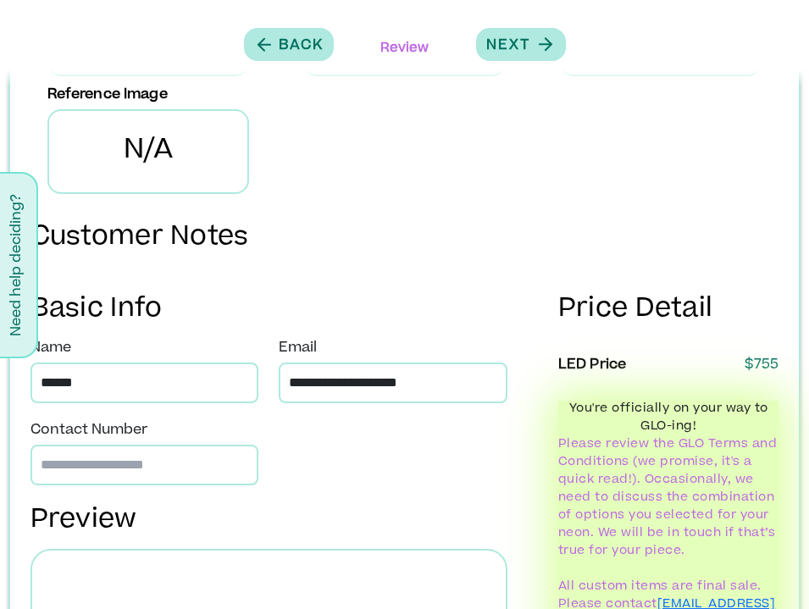  Describe the element at coordinates (762, 365) in the screenshot. I see `p: $ 755` at that location.